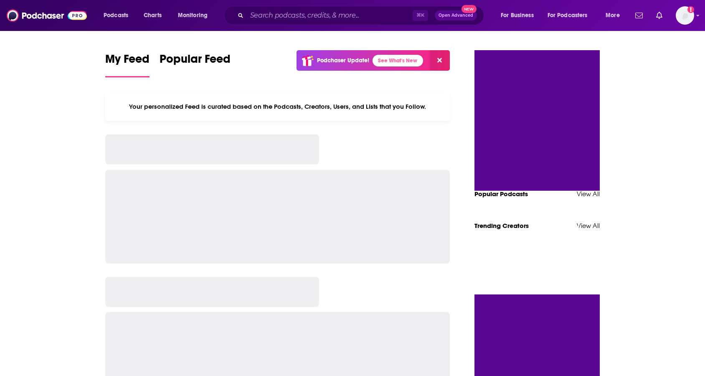  I want to click on img: Podchaser - Follow, Share and Rate Podcasts, so click(47, 15).